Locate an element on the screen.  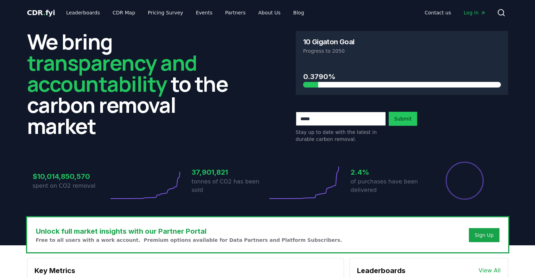
div: Percentage of sales delivered is located at coordinates (464, 181).